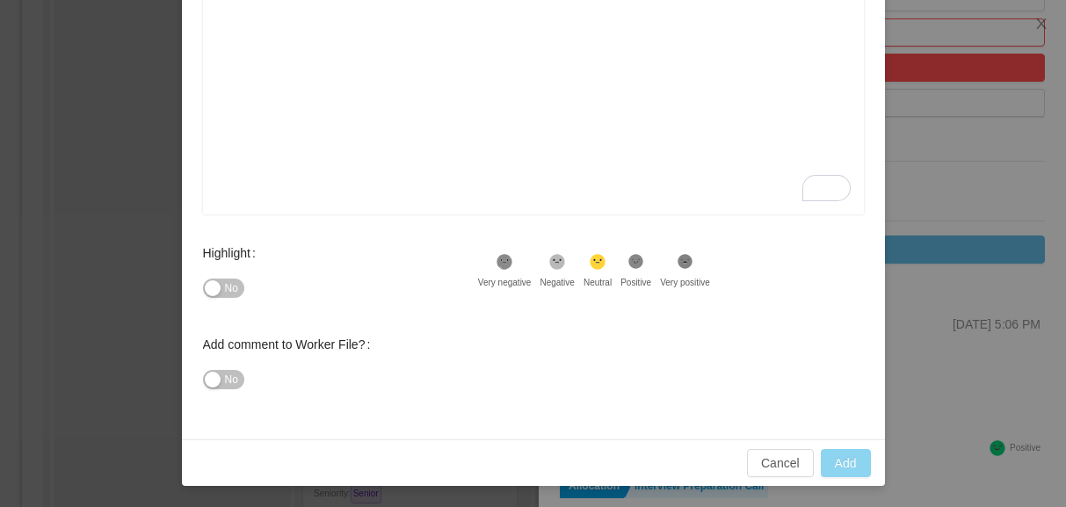 This screenshot has width=1066, height=507. Describe the element at coordinates (598, 282) in the screenshot. I see `div: Neutral` at that location.